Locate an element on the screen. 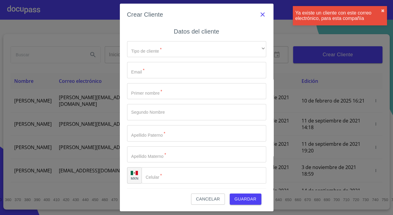 This screenshot has width=393, height=215. div: Ya existe un cliente con este correo electrónico, para esta compañía is located at coordinates (338, 16).